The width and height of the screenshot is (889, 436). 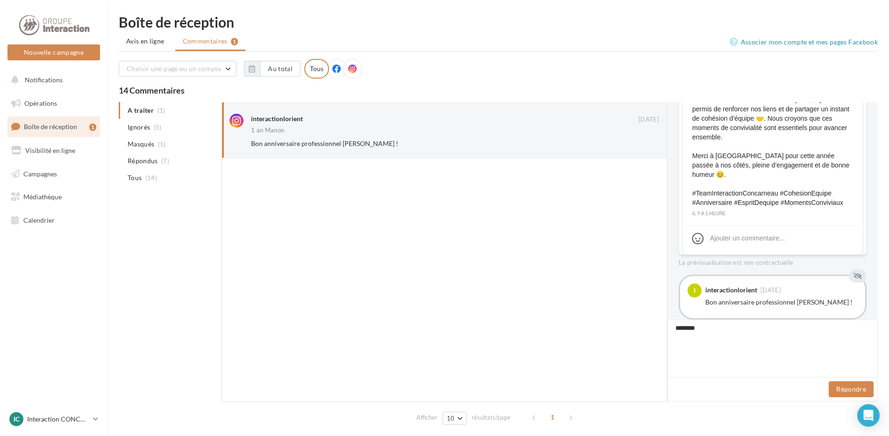 What do you see at coordinates (698, 238) in the screenshot?
I see `svg: Emoji` at bounding box center [698, 238].